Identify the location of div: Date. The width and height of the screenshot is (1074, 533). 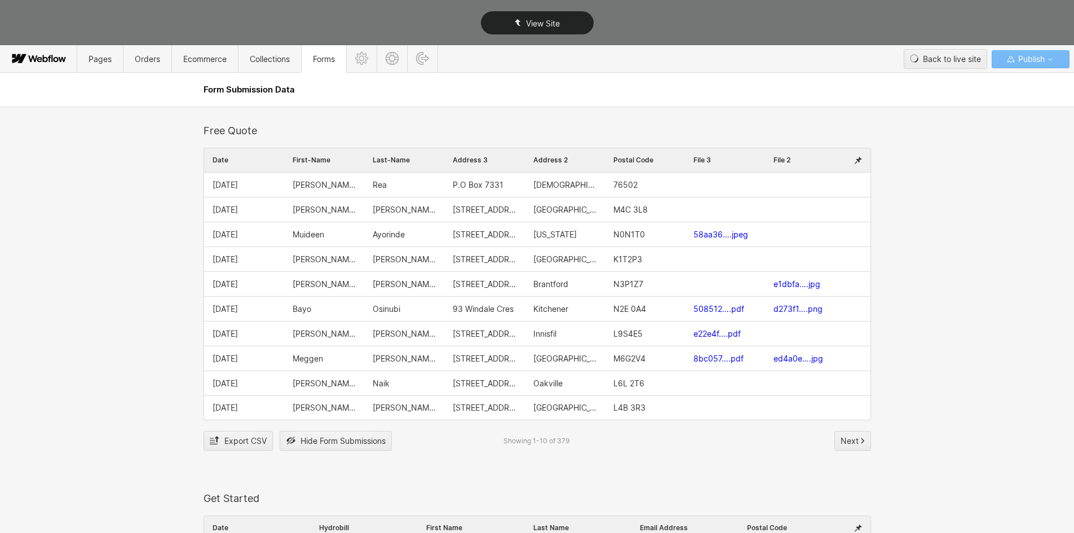
(244, 160).